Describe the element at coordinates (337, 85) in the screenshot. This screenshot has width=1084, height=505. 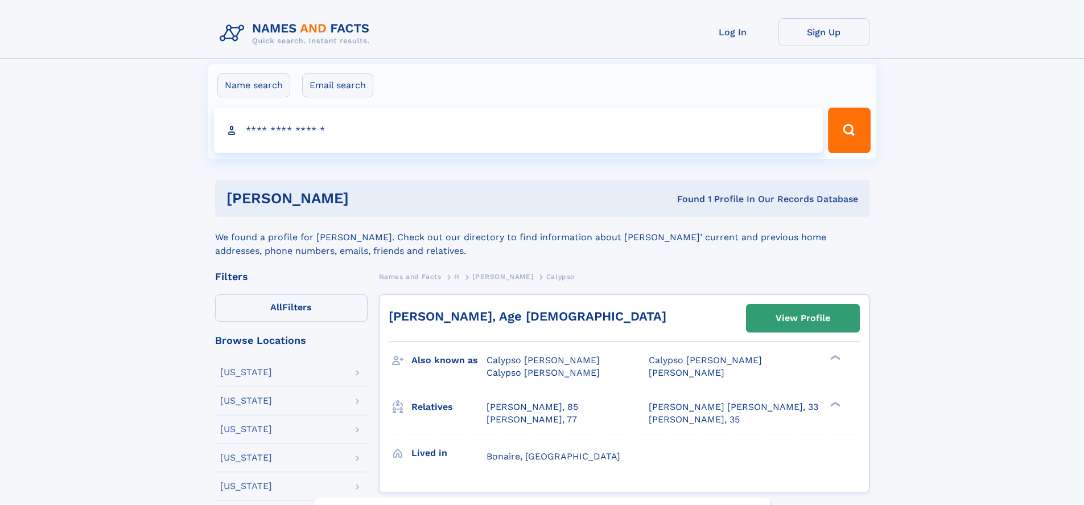
I see `label: Email search` at that location.